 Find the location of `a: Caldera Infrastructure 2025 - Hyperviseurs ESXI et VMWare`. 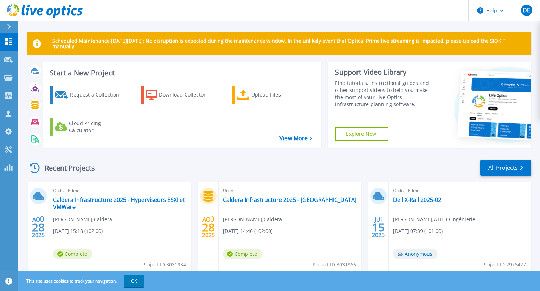

a: Caldera Infrastructure 2025 - Hyperviseurs ESXI et VMWare is located at coordinates (120, 203).